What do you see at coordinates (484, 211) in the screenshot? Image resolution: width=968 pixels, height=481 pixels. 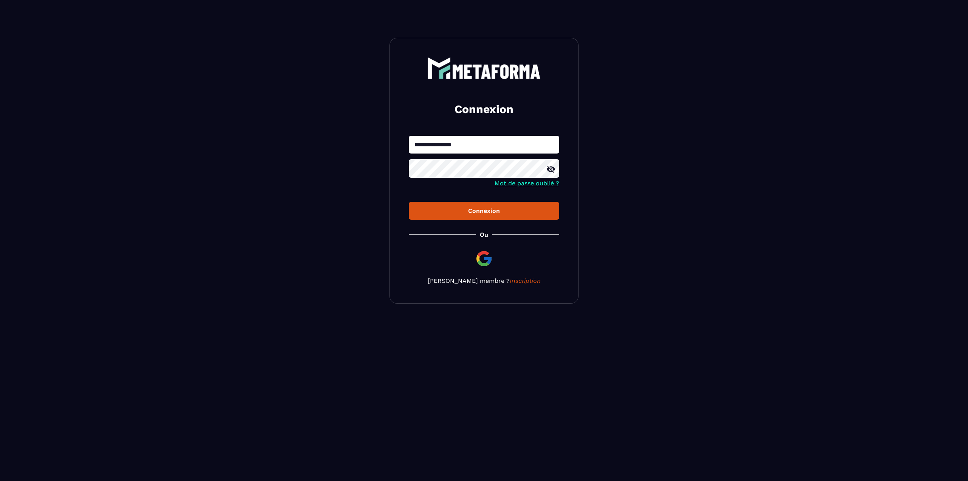 I see `div: Connexion` at bounding box center [484, 211].